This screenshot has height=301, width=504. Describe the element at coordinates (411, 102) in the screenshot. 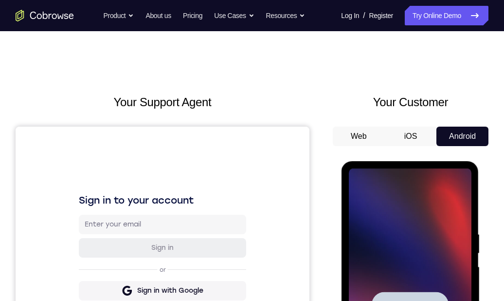

I see `h2: Your Customer` at that location.